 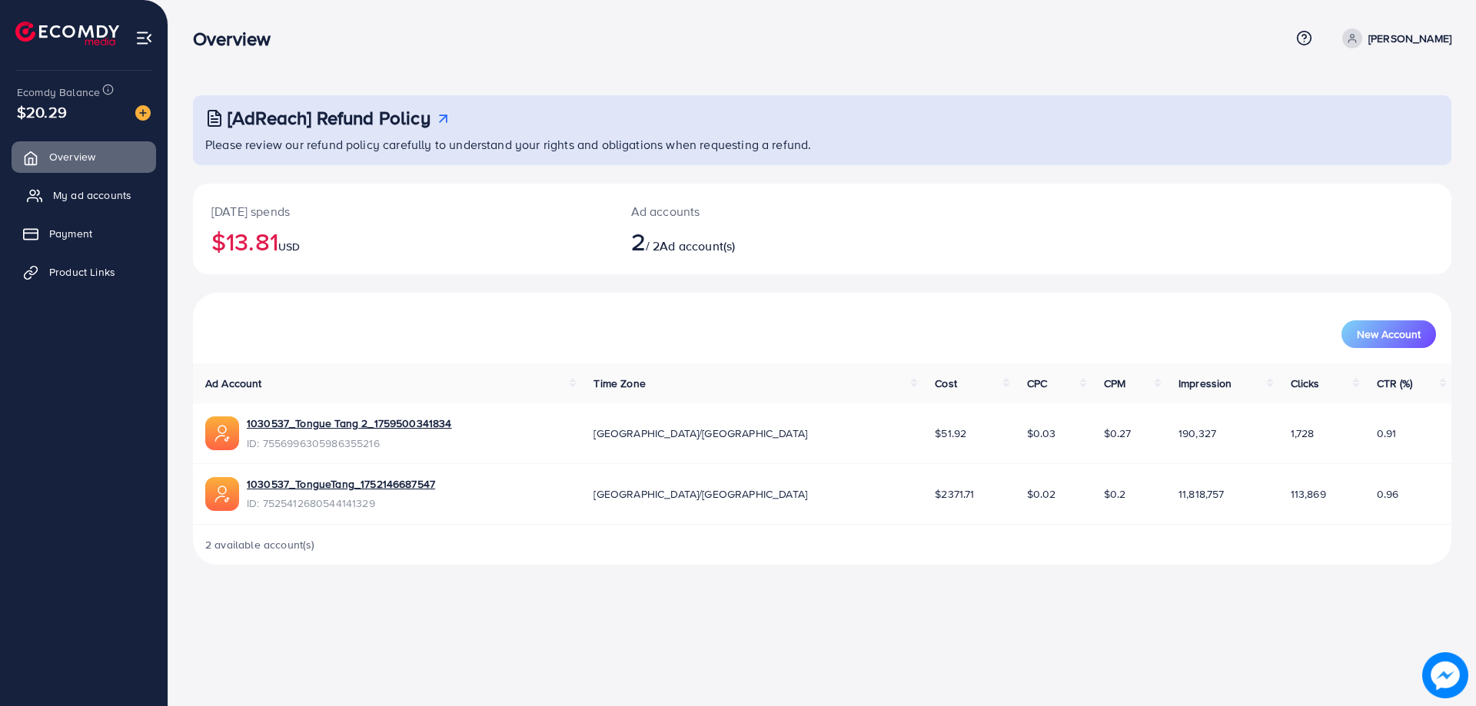 I want to click on span: Payment, so click(x=71, y=234).